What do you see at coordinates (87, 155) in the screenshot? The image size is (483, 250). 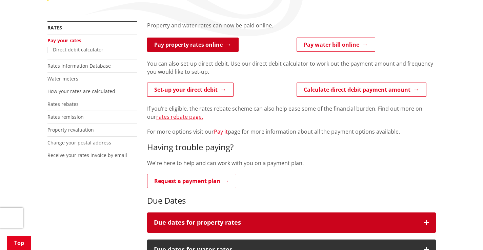 I see `a: Receive your rates invoice by email` at bounding box center [87, 155].